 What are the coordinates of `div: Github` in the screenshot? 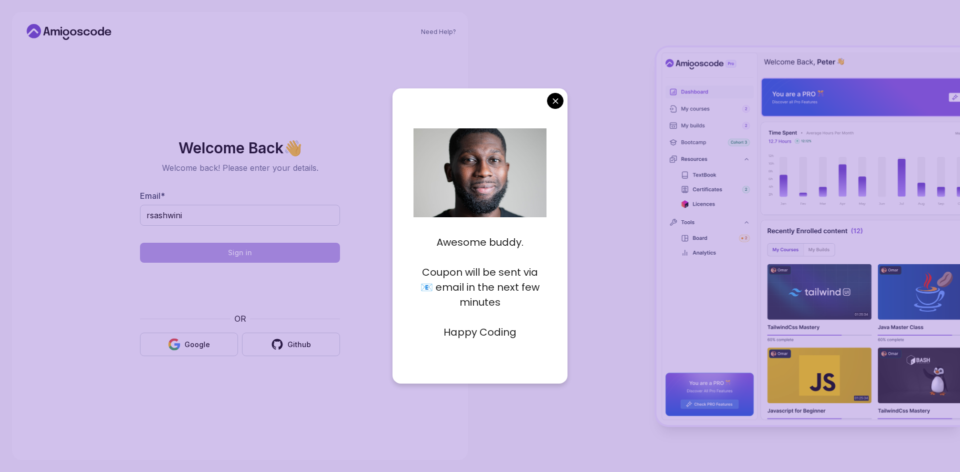 It's located at (299, 345).